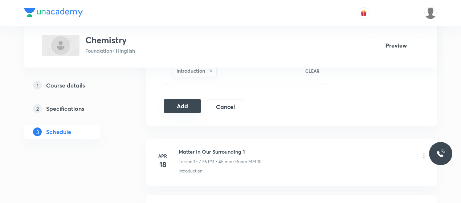  I want to click on button: Add, so click(182, 106).